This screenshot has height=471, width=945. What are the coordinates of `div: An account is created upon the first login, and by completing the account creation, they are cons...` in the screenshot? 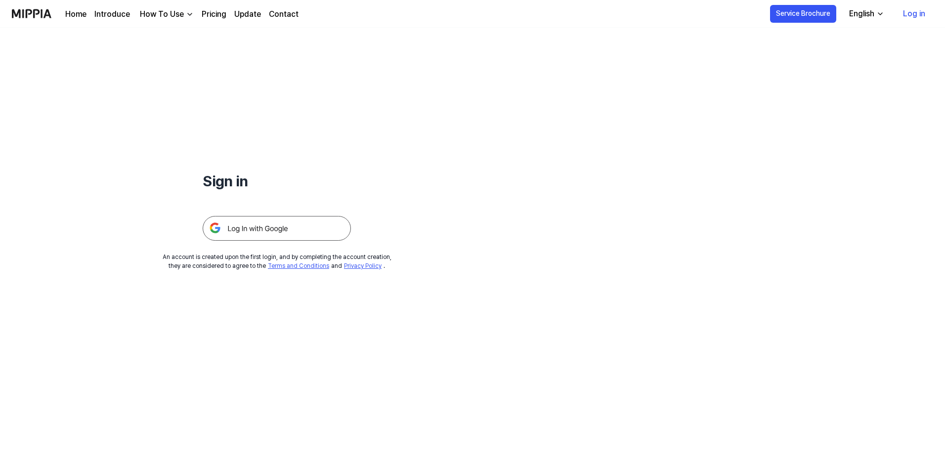 It's located at (277, 261).